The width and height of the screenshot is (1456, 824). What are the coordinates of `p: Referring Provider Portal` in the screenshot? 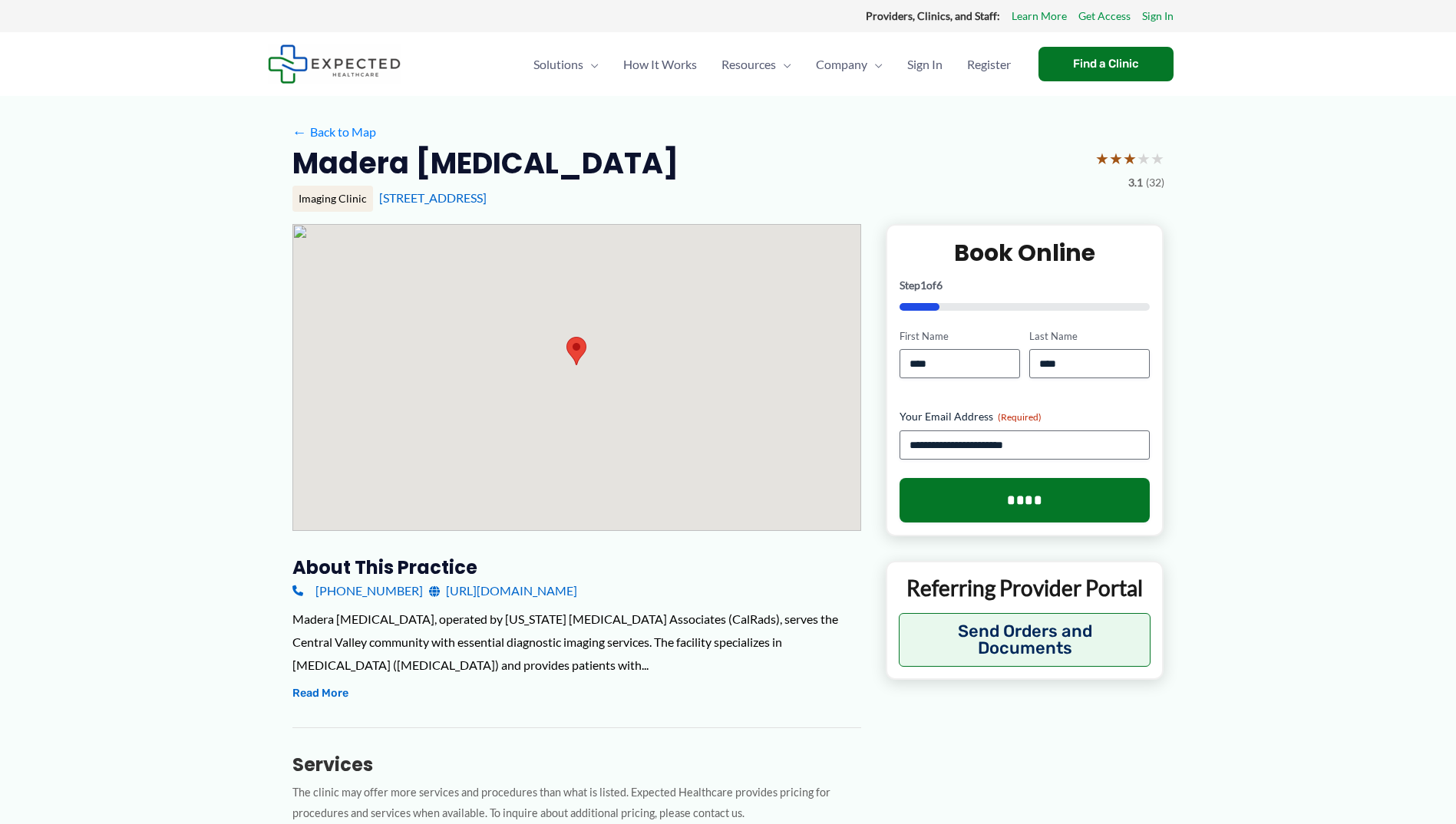 It's located at (1025, 587).